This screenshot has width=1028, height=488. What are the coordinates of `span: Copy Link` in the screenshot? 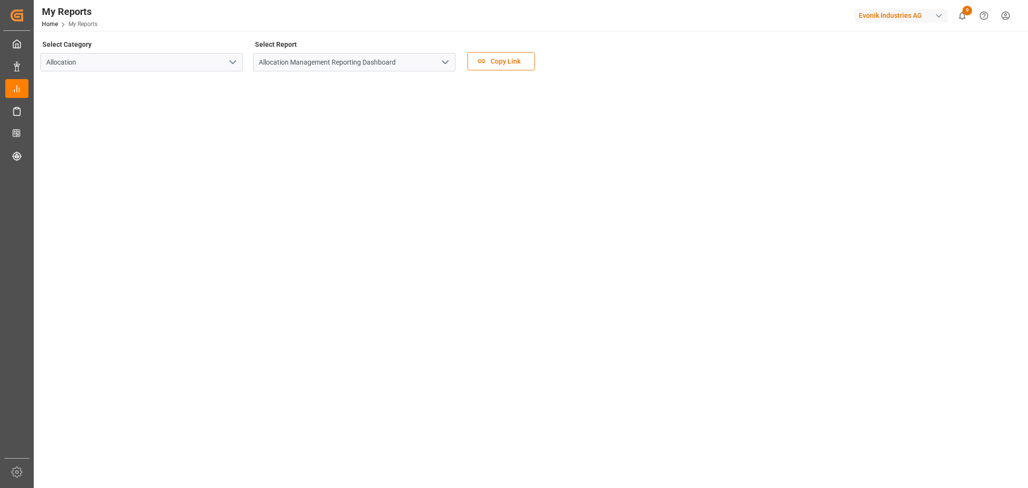 It's located at (505, 61).